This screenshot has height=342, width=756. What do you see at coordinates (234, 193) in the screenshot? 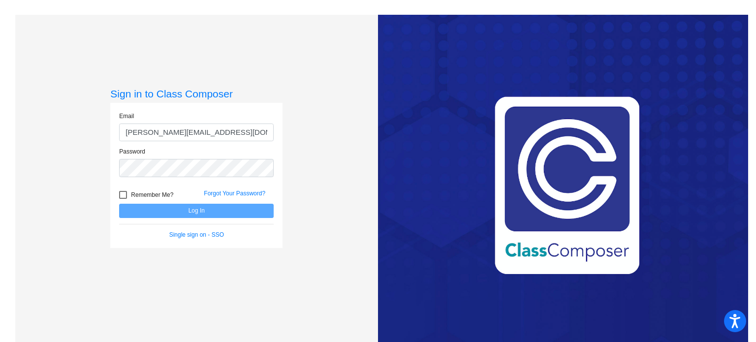
I see `a: Forgot Your Password?` at bounding box center [234, 193].